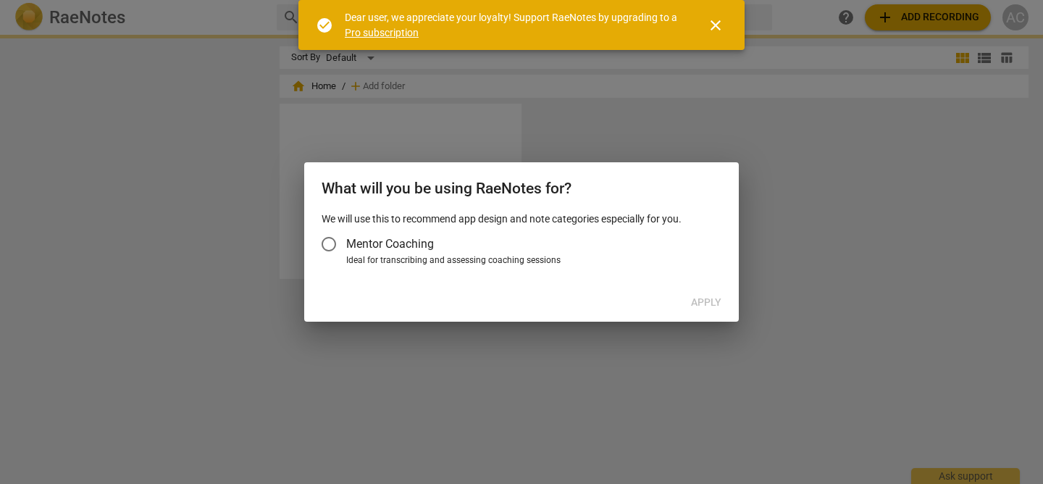  What do you see at coordinates (390, 243) in the screenshot?
I see `span: Mentor Coaching` at bounding box center [390, 243].